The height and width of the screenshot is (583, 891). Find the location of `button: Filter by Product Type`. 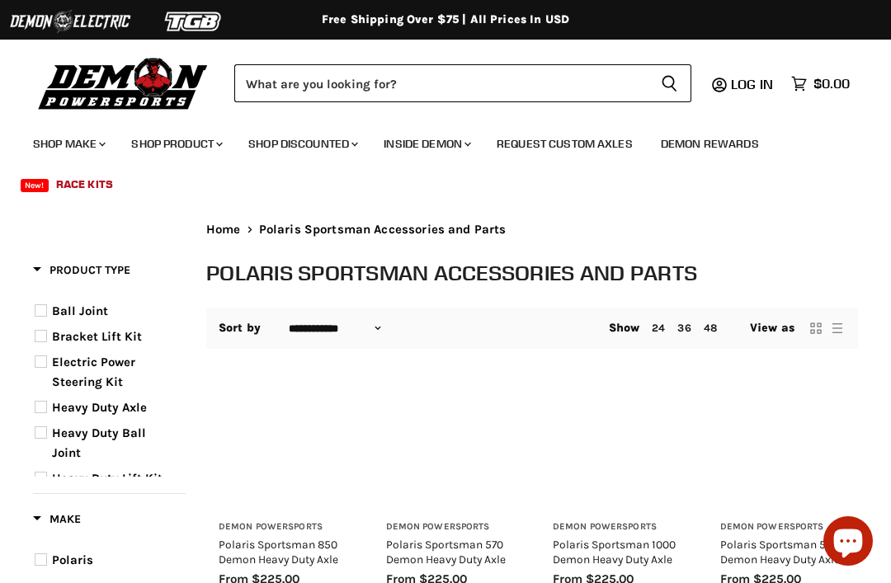

button: Filter by Product Type is located at coordinates (82, 272).